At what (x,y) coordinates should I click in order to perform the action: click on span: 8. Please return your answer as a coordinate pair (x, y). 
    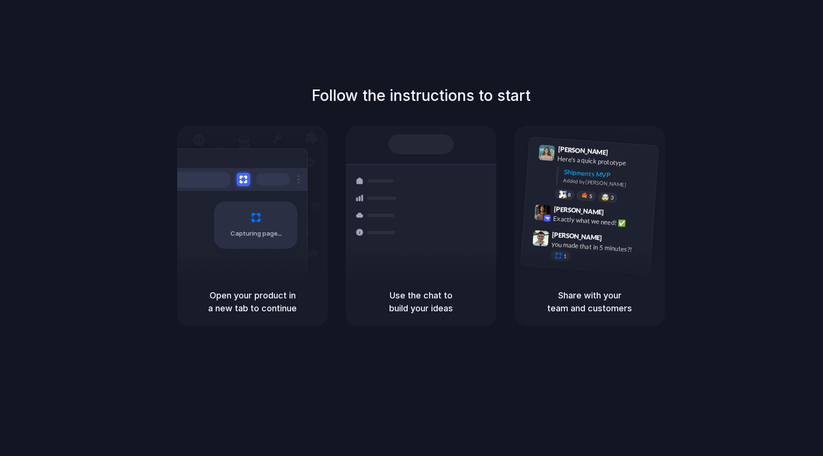
    Looking at the image, I should click on (569, 195).